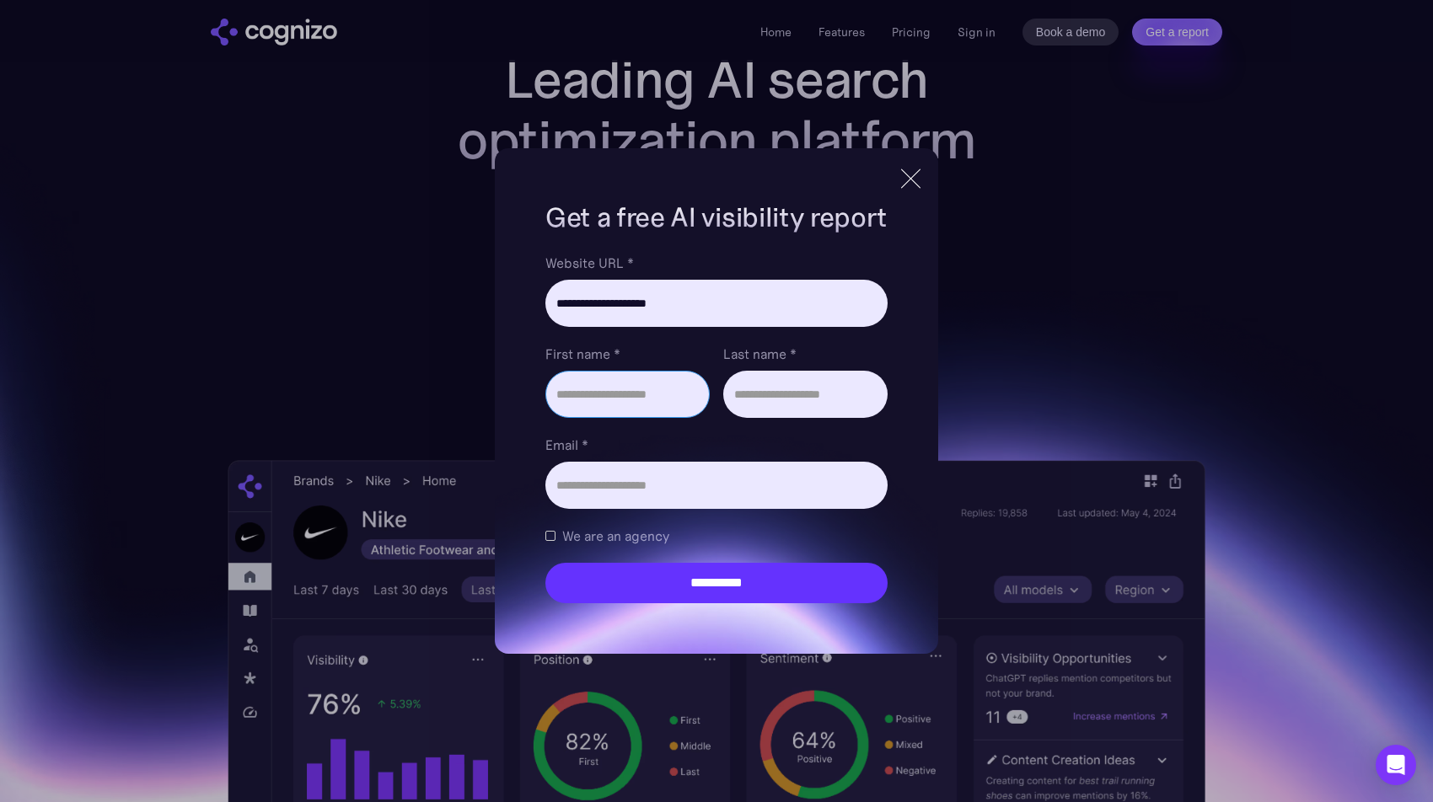  Describe the element at coordinates (717, 263) in the screenshot. I see `label: Website URL *` at that location.